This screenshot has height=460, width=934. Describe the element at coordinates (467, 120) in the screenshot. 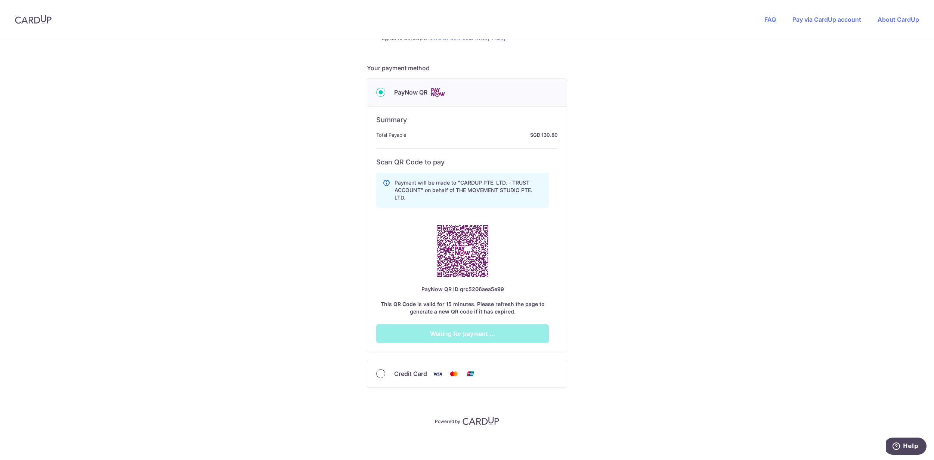

I see `h6: Summary` at that location.